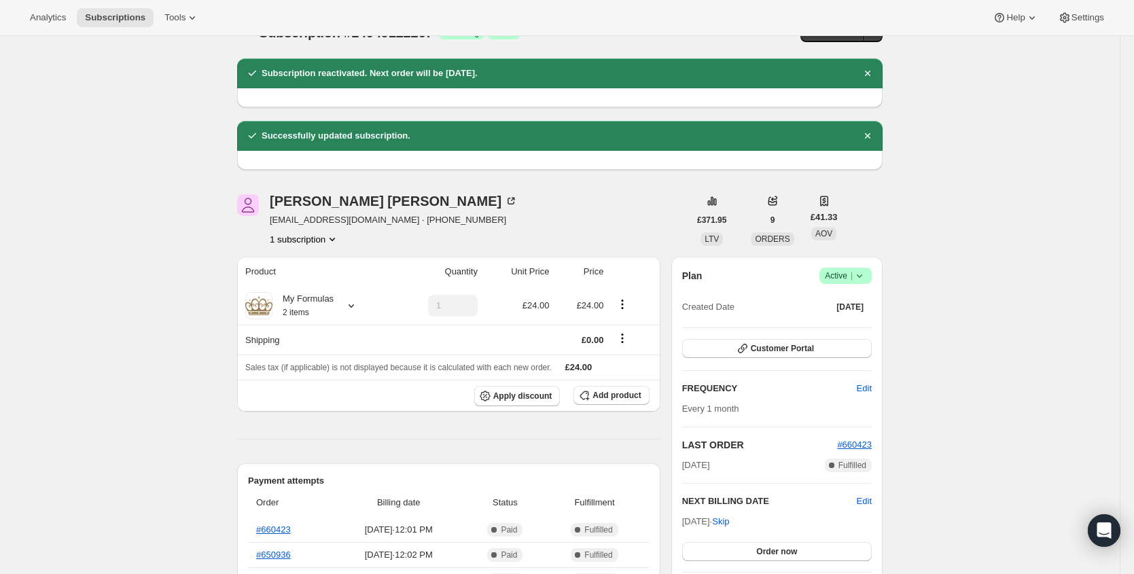  I want to click on h2: LAST ORDER, so click(760, 445).